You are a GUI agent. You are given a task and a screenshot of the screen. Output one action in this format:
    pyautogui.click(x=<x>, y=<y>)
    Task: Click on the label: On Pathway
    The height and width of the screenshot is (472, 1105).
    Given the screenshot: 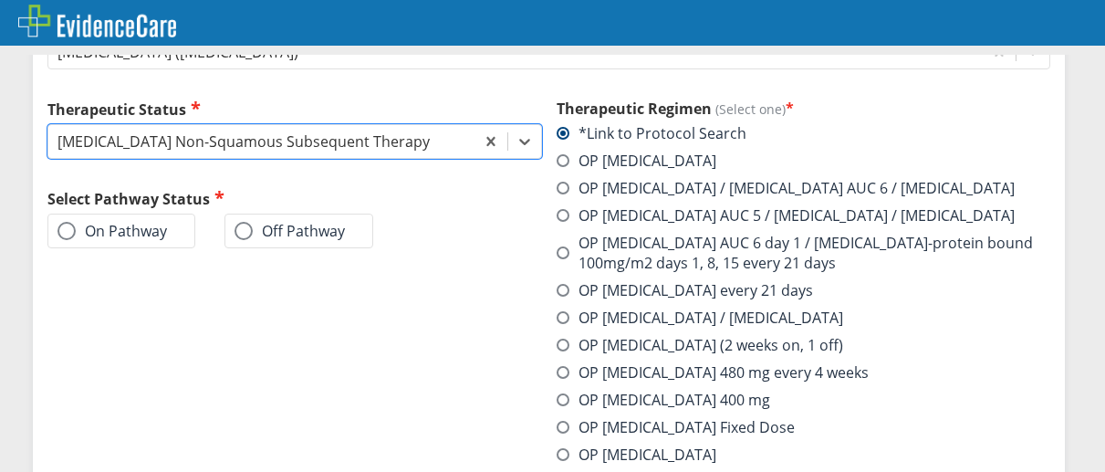 What is the action you would take?
    pyautogui.click(x=112, y=231)
    